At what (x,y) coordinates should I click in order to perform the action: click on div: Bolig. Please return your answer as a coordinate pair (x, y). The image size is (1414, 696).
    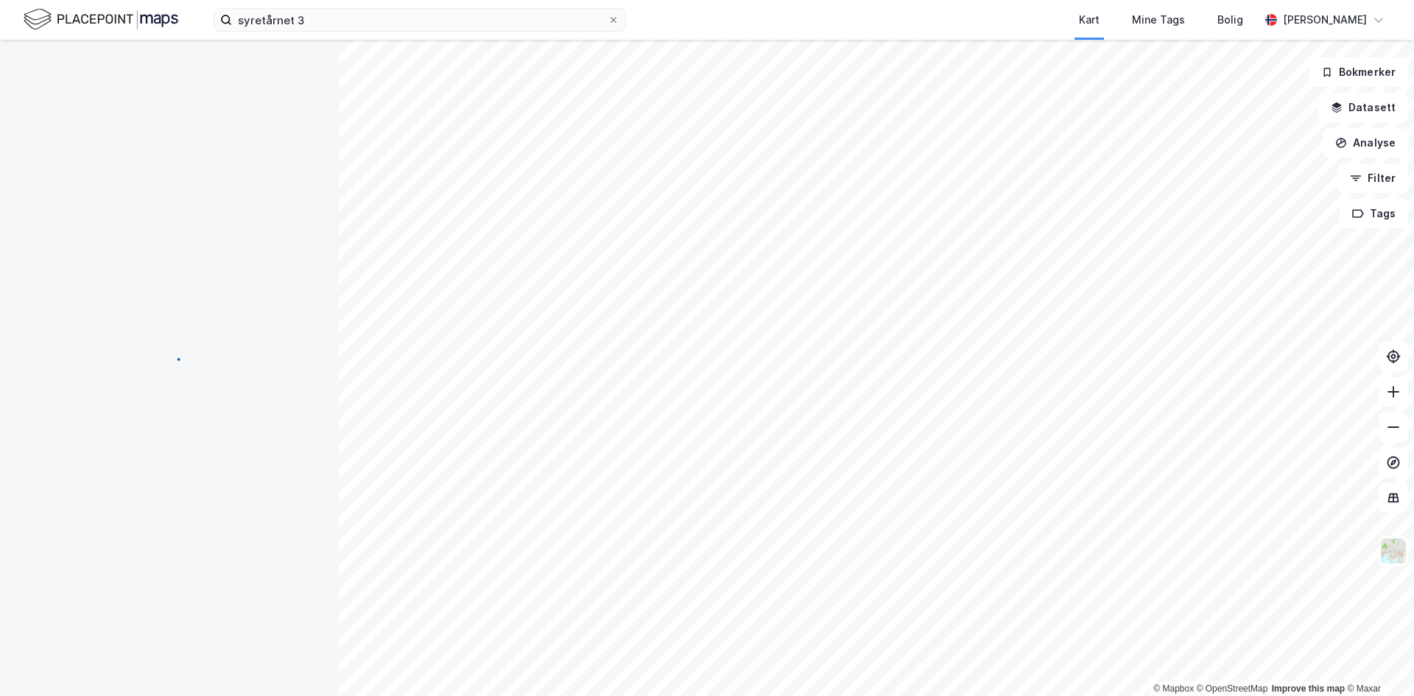
    Looking at the image, I should click on (1230, 20).